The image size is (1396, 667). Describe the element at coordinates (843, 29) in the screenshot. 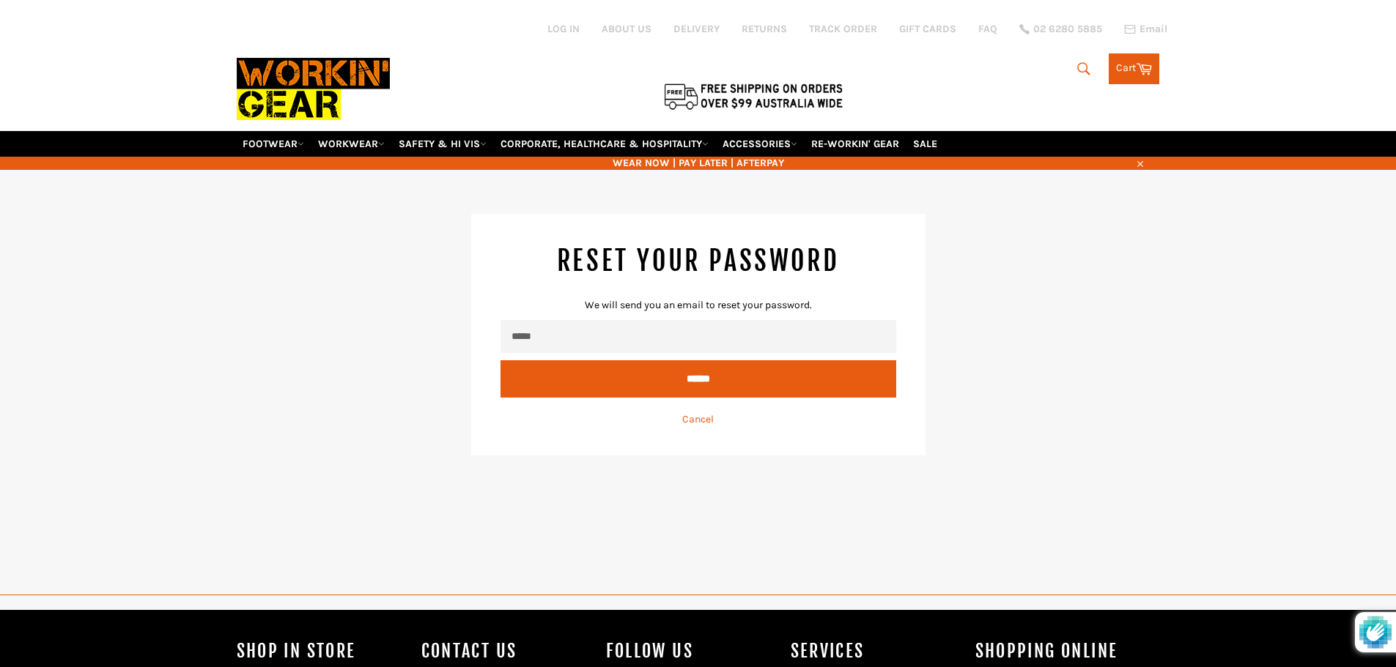

I see `a: TRACK ORDER` at that location.